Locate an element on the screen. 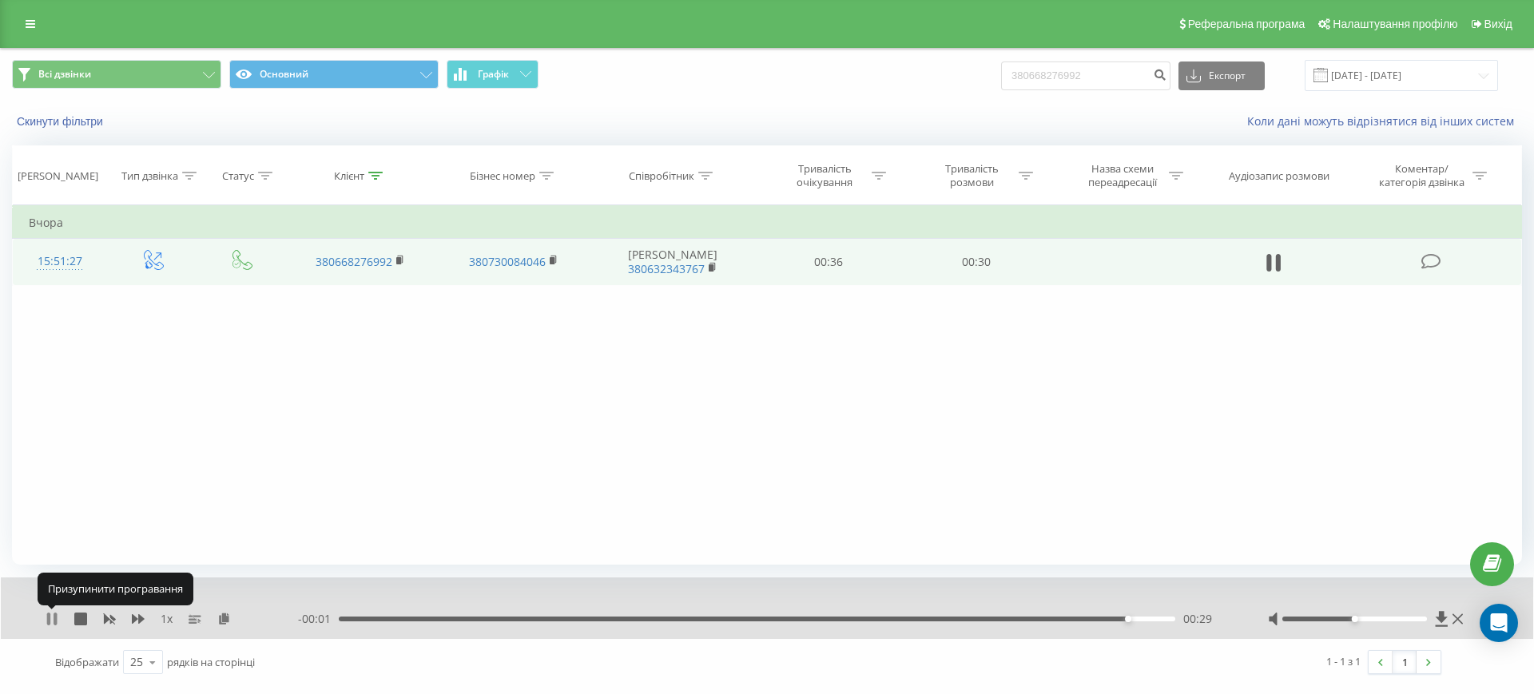 Image resolution: width=1534 pixels, height=694 pixels. div: Аудіозапис розмови is located at coordinates (1279, 176).